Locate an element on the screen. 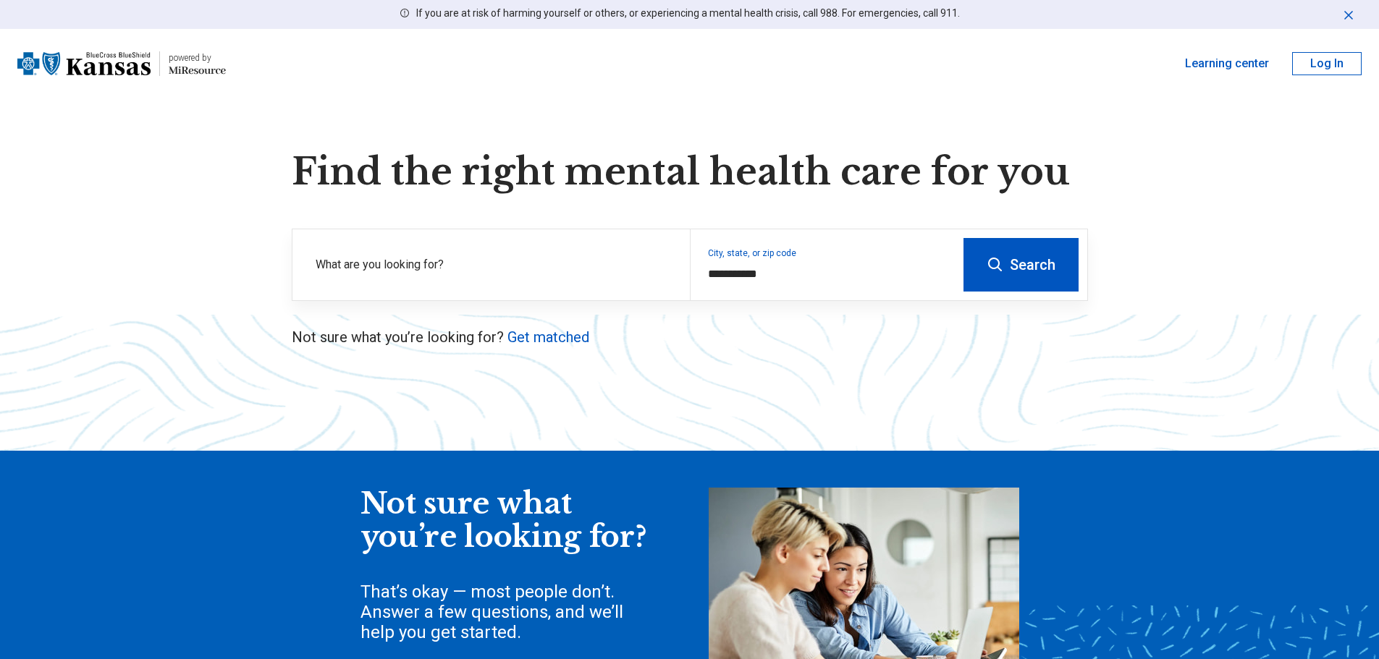 The image size is (1379, 659). h1: Find the right mental health care for you is located at coordinates (690, 172).